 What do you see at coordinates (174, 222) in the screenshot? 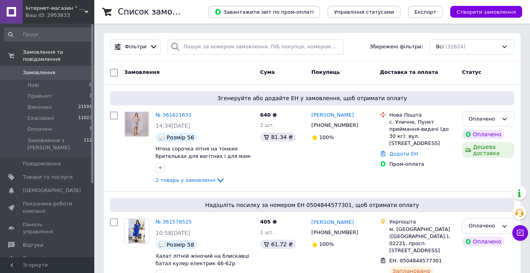
I see `a: № 361578525` at bounding box center [174, 222].